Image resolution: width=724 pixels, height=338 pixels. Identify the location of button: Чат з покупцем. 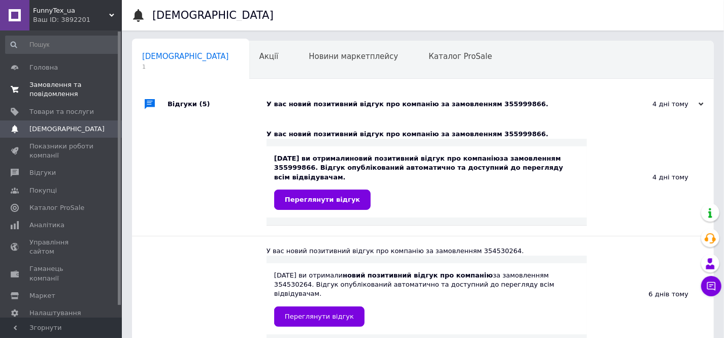
(712, 286).